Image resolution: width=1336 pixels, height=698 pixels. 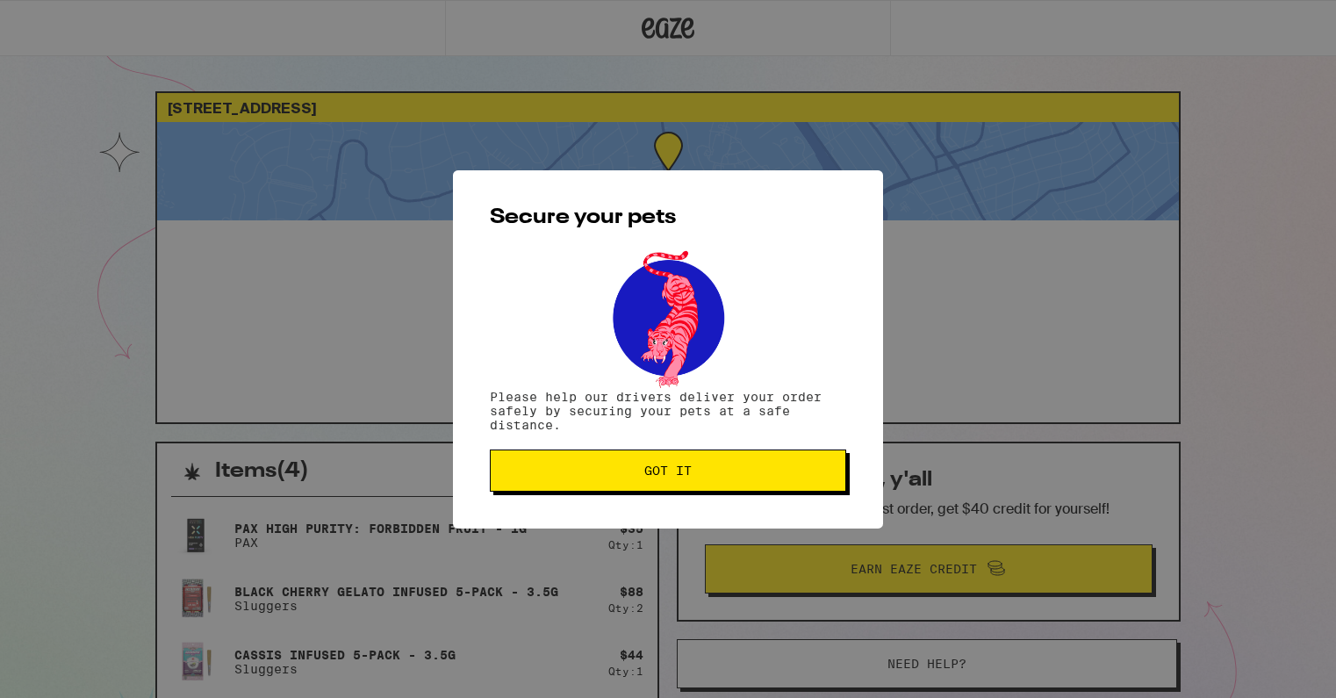 What do you see at coordinates (668, 471) in the screenshot?
I see `button: Got it` at bounding box center [668, 471].